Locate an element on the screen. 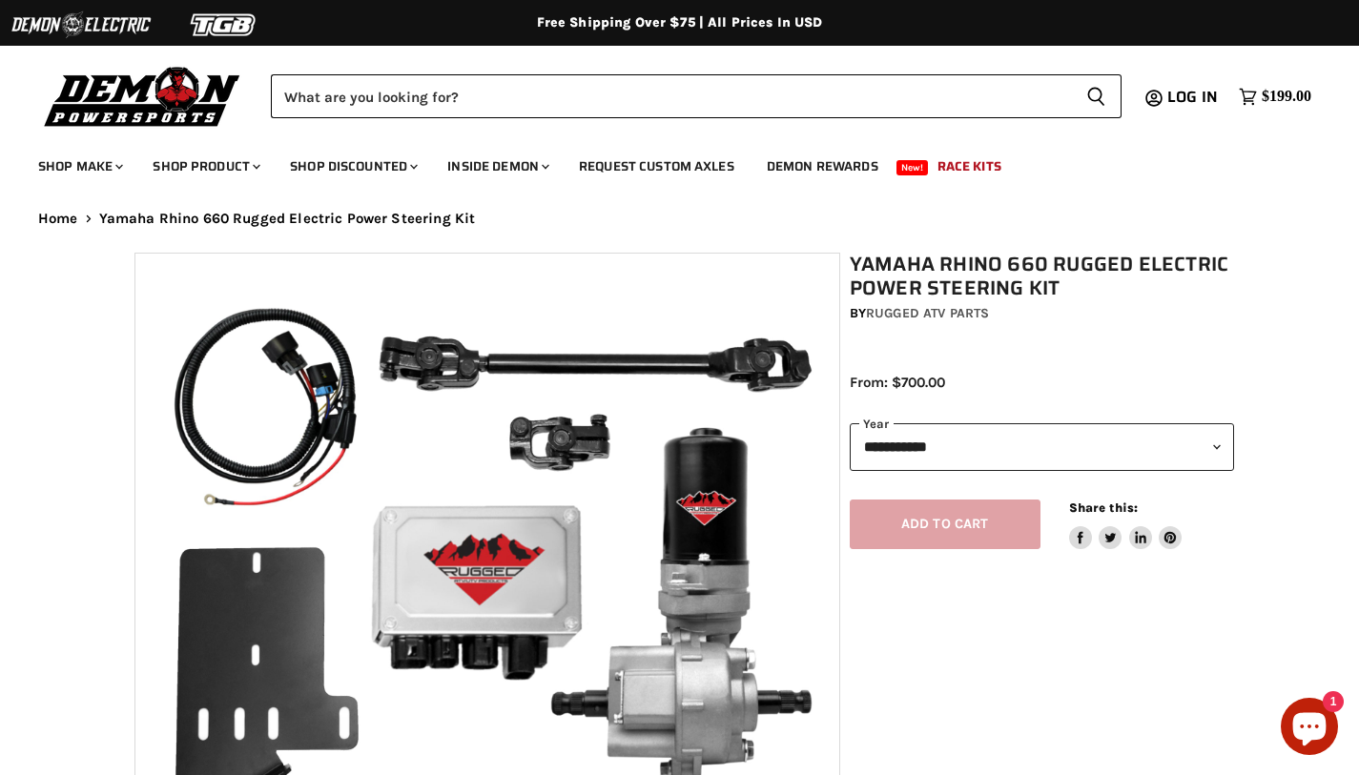  form: Product is located at coordinates (696, 96).